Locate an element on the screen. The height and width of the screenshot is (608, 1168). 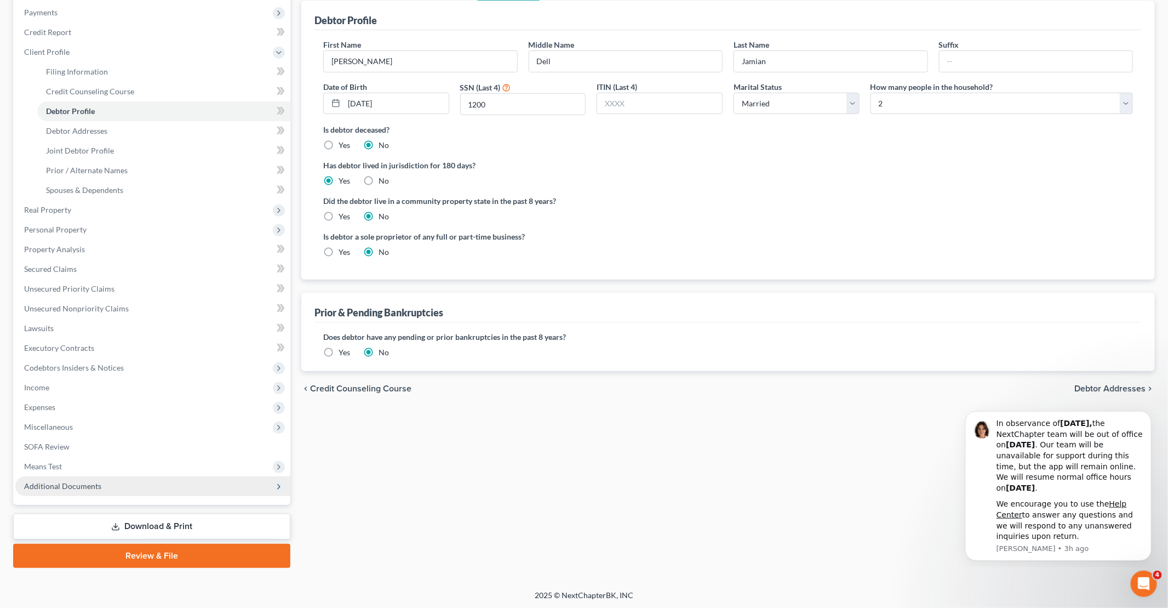
label: Middle Name is located at coordinates (552, 44).